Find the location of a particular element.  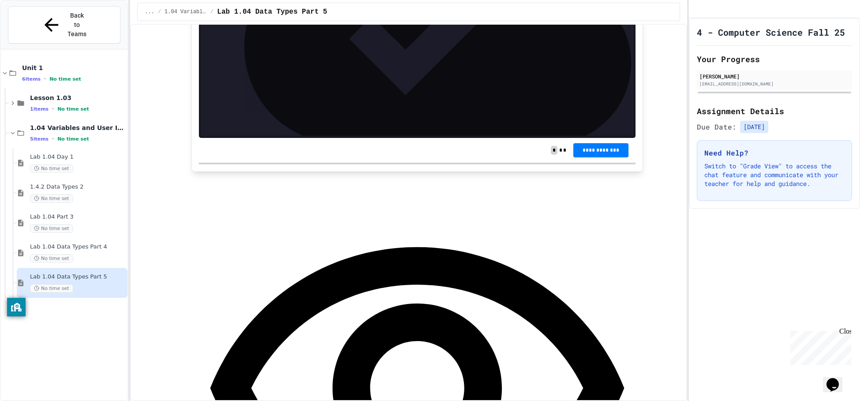

span: Back to Teams is located at coordinates (77, 25).